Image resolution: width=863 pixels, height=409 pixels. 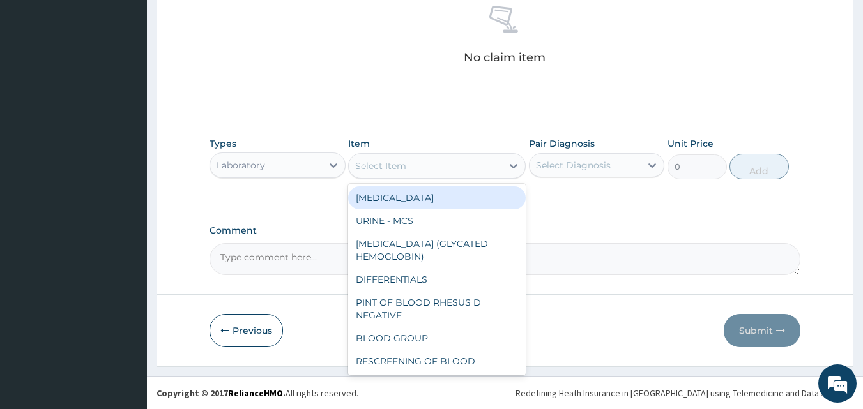 What do you see at coordinates (125, 296) in the screenshot?
I see `textarea: Type your message and hit 'Enter'` at bounding box center [125, 296].